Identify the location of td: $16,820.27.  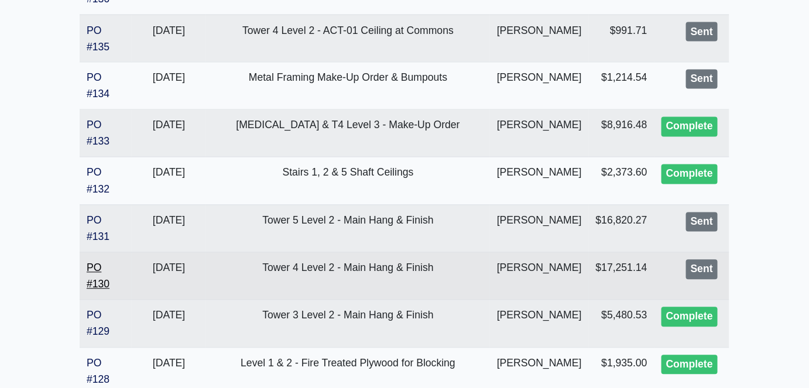
(622, 228).